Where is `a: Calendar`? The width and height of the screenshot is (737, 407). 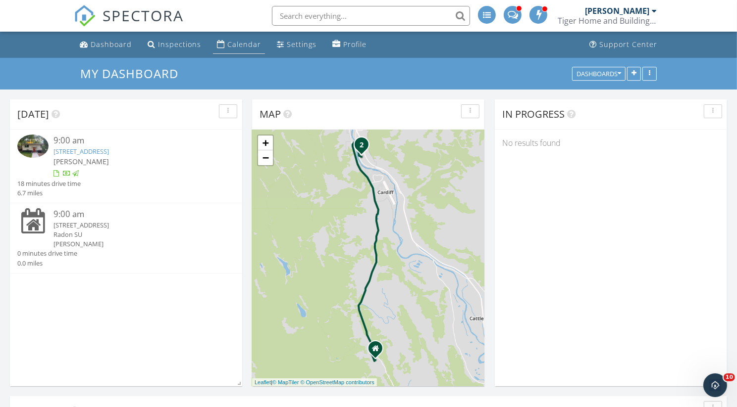 a: Calendar is located at coordinates (239, 45).